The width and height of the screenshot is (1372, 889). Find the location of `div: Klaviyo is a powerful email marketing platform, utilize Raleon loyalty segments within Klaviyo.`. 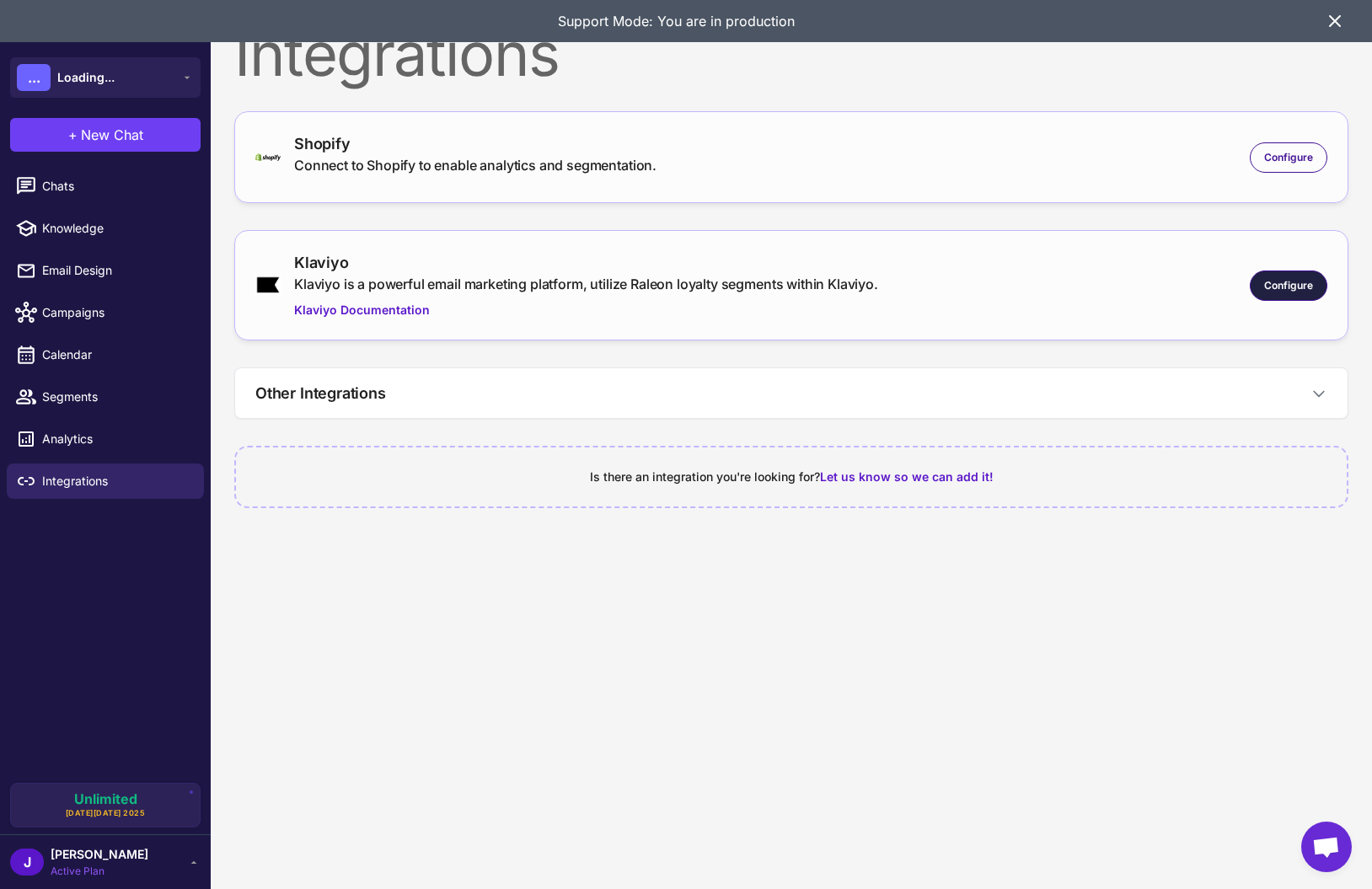

div: Klaviyo is a powerful email marketing platform, utilize Raleon loyalty segments within Klaviyo. is located at coordinates (586, 284).